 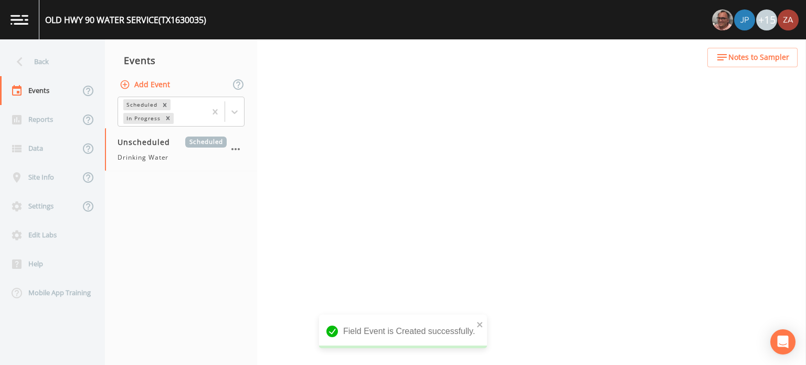 I want to click on img: ce2de1a43693809d2723ae48c4cbbdb0, so click(x=788, y=20).